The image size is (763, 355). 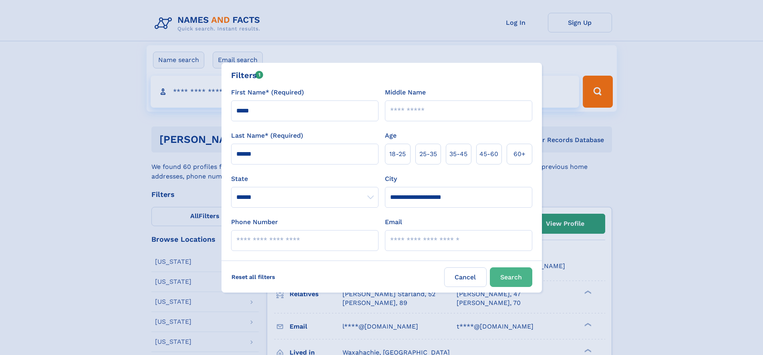 I want to click on label: Middle Name, so click(x=405, y=93).